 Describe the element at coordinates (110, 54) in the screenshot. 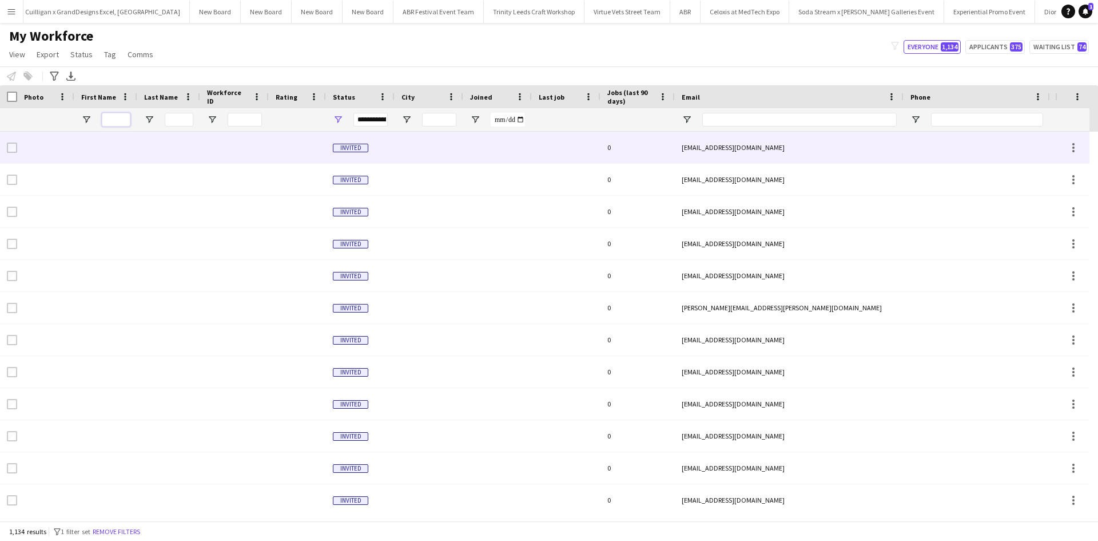

I see `span: Tag` at that location.